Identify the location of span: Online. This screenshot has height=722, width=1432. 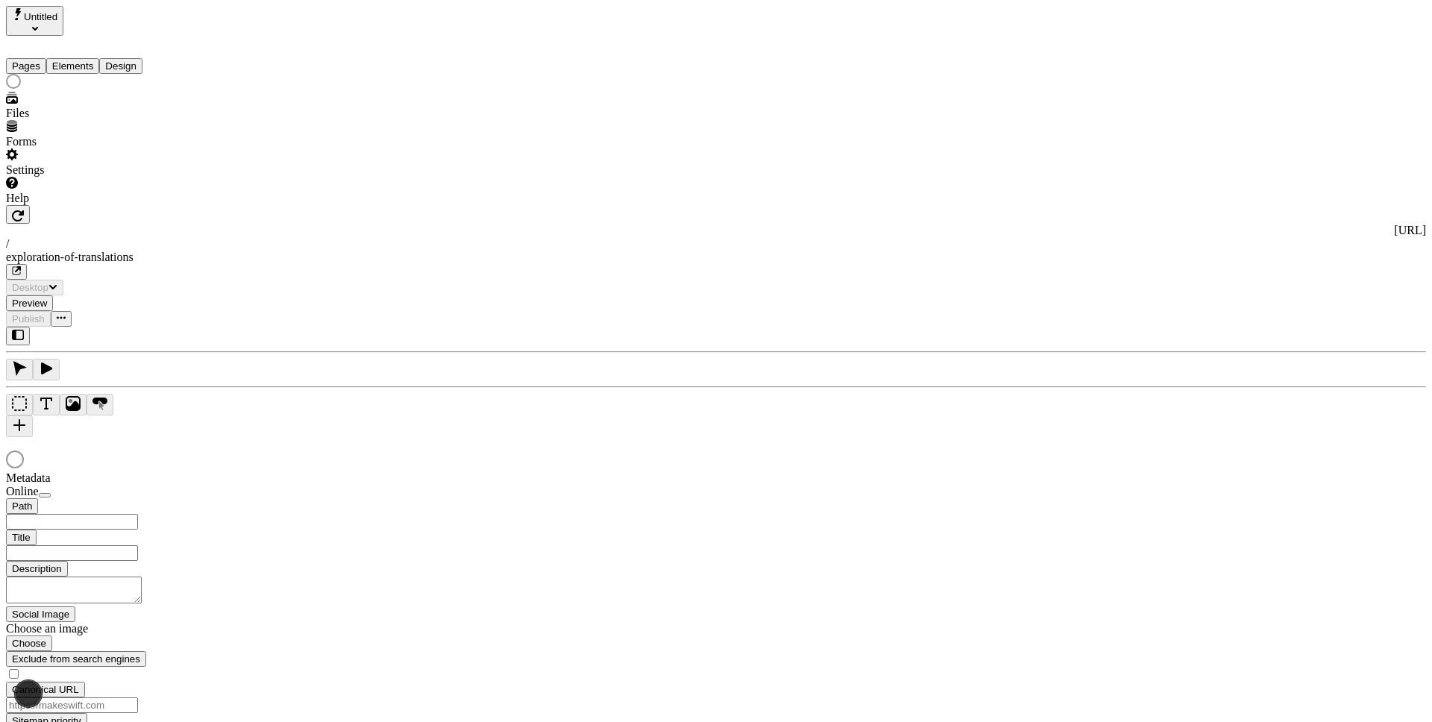
(22, 491).